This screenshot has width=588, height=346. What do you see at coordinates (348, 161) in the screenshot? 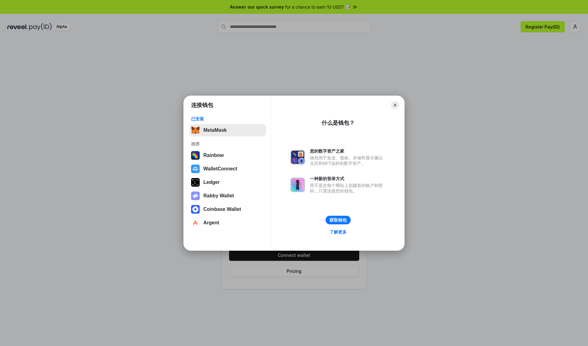
I see `div: 钱包用于发送、接收、存储和显示像以太坊和NFT这样的数字资产。` at bounding box center [348, 161].